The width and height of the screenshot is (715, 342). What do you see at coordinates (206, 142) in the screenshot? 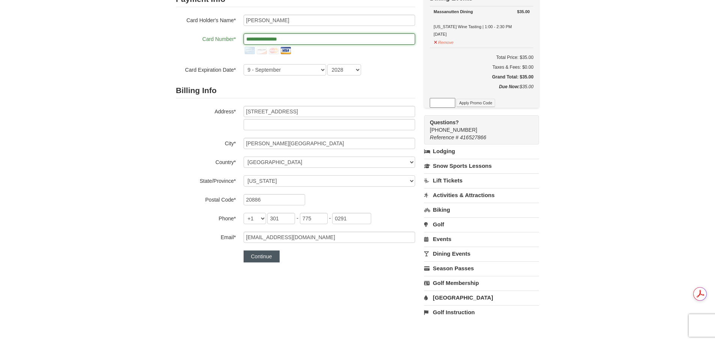
I see `label: City*` at bounding box center [206, 142].